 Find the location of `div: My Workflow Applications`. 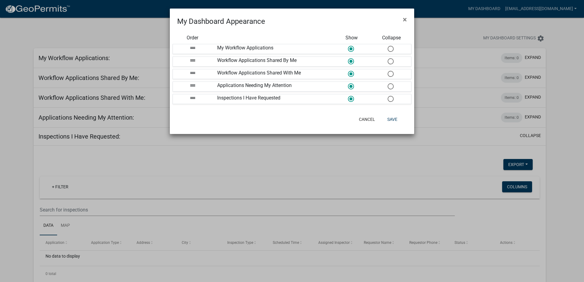

div: My Workflow Applications is located at coordinates (272, 49).